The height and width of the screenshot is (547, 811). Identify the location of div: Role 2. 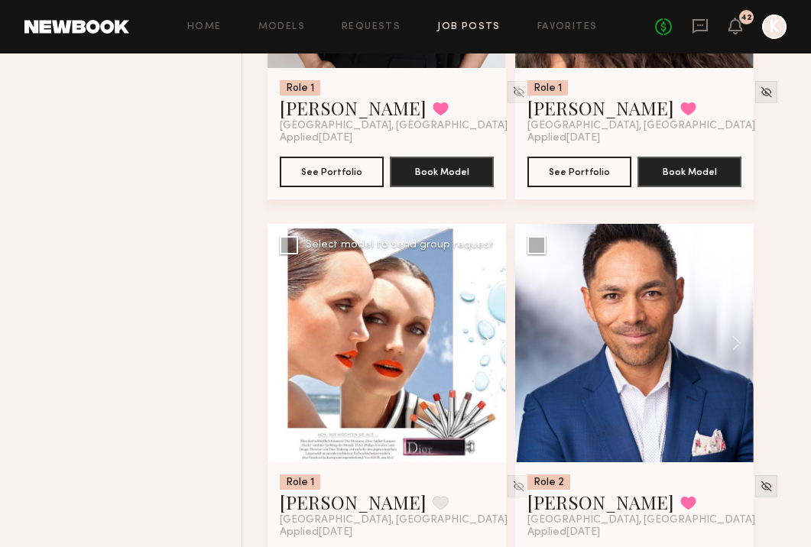
(549, 482).